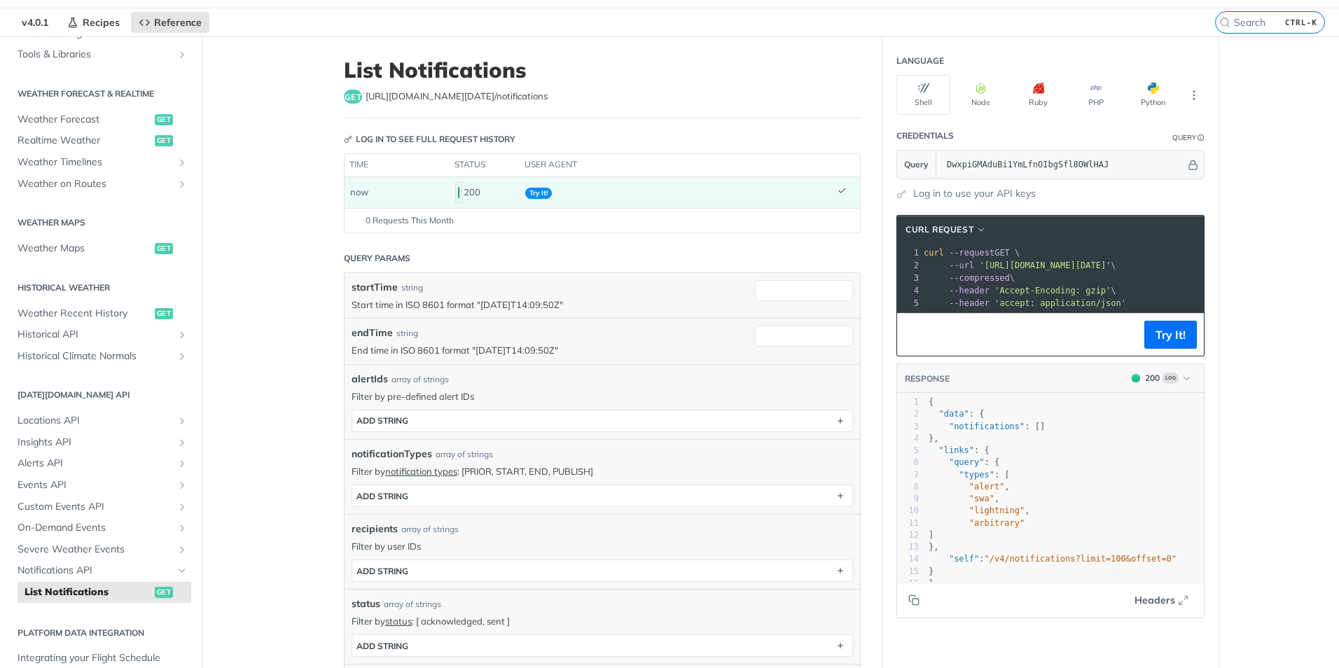  What do you see at coordinates (969, 303) in the screenshot?
I see `span: --header` at bounding box center [969, 303].